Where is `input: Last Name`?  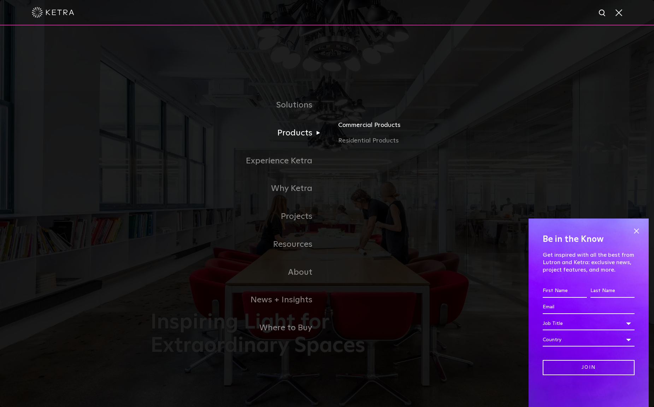 input: Last Name is located at coordinates (612, 291).